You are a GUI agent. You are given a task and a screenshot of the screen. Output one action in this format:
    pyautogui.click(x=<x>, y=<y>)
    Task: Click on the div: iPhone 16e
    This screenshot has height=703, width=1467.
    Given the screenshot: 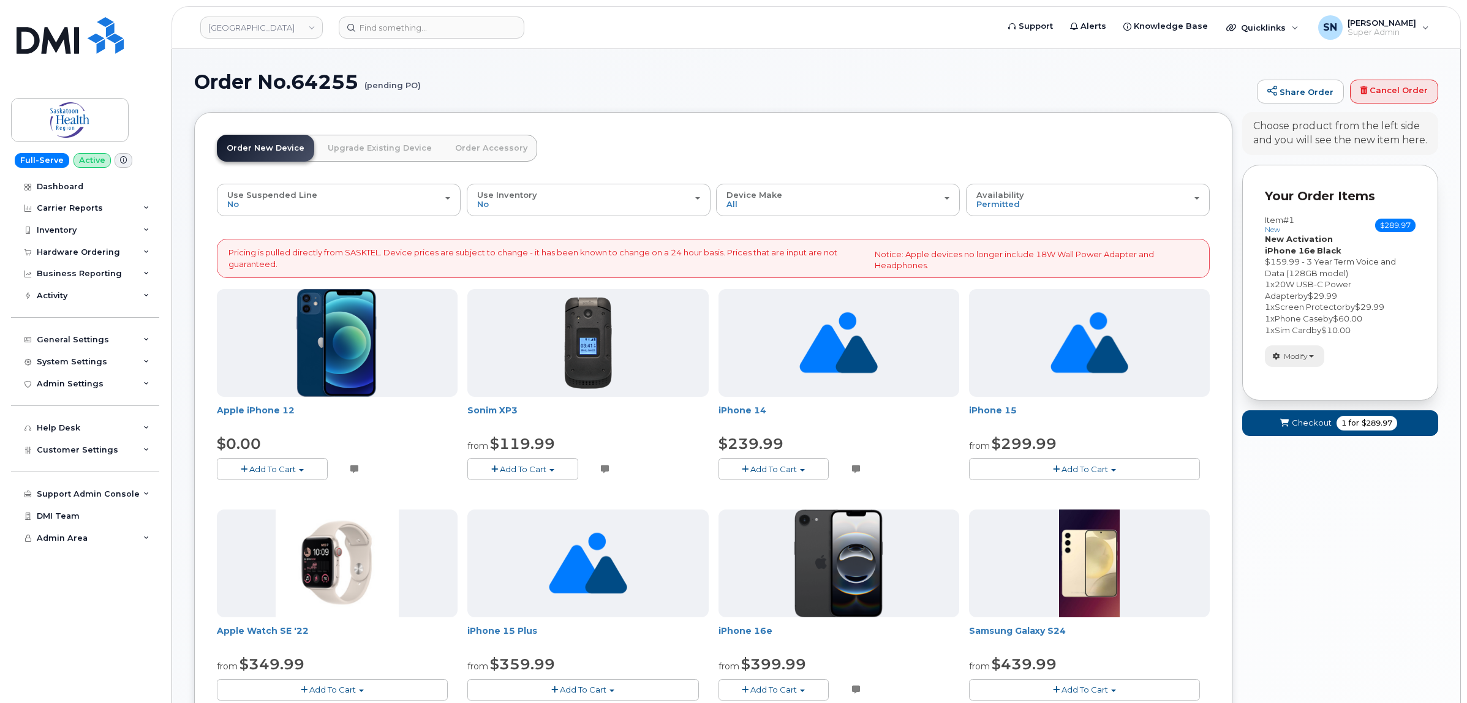 What is the action you would take?
    pyautogui.click(x=839, y=637)
    